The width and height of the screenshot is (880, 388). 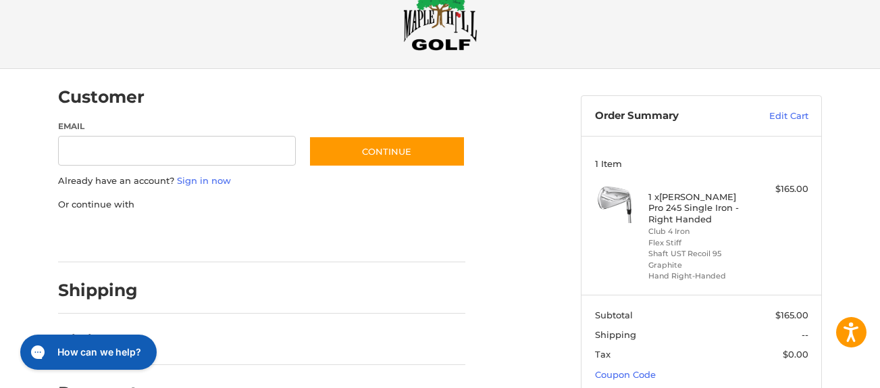 What do you see at coordinates (387, 151) in the screenshot?
I see `button: Continue` at bounding box center [387, 151].